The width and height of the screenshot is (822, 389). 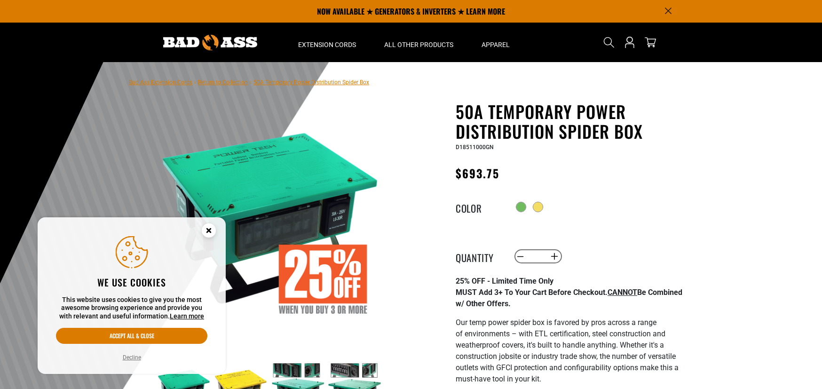 What do you see at coordinates (223, 82) in the screenshot?
I see `a: Return to Collection` at bounding box center [223, 82].